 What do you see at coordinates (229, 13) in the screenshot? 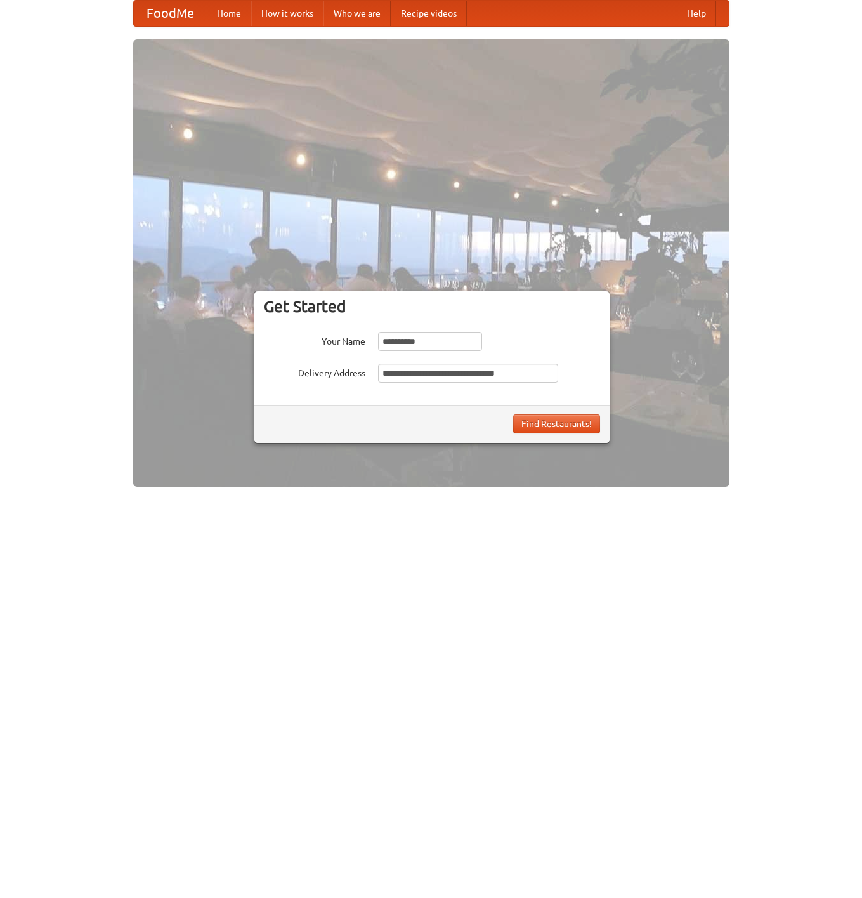
I see `a: Home` at bounding box center [229, 13].